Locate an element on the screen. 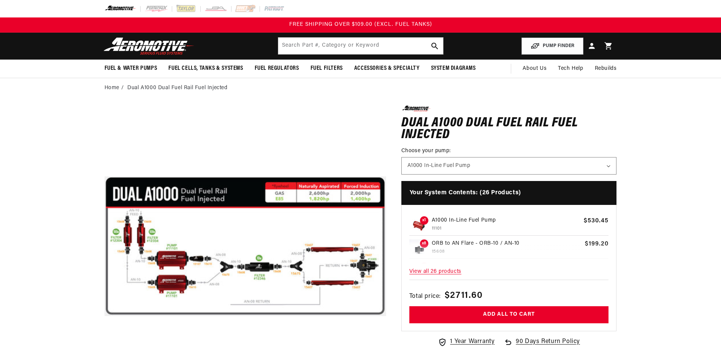  span: 90 Days Return Policy is located at coordinates (547, 346).